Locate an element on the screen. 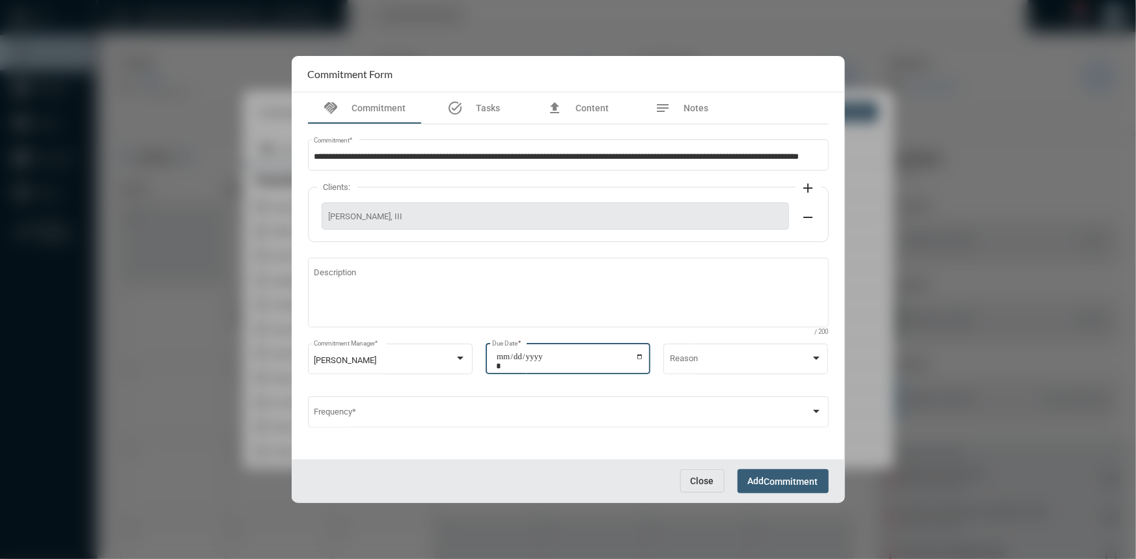 Image resolution: width=1136 pixels, height=559 pixels. mat-icon: handshake is located at coordinates (331, 108).